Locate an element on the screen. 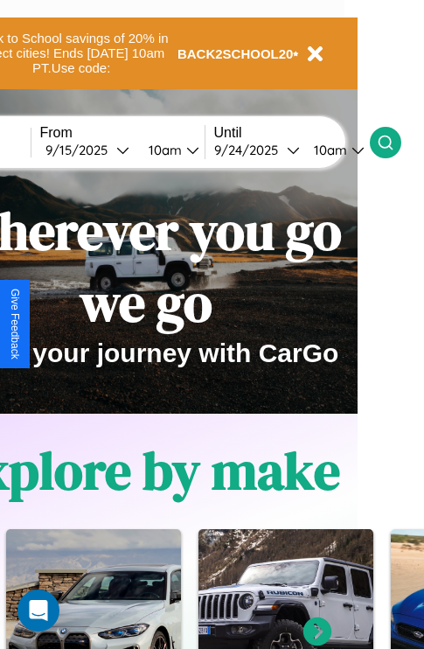  button: 9/15/2025 is located at coordinates (87, 150).